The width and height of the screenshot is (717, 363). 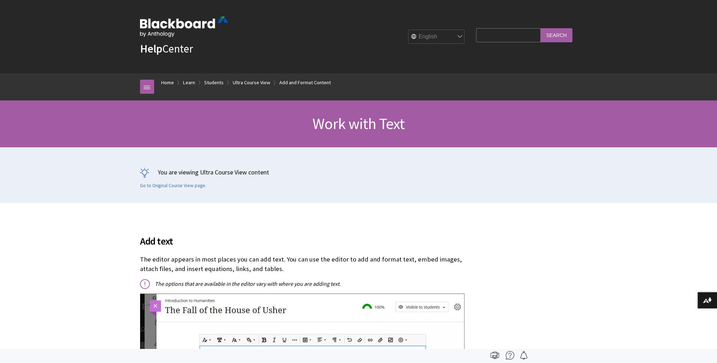 What do you see at coordinates (495, 355) in the screenshot?
I see `img: Print` at bounding box center [495, 355].